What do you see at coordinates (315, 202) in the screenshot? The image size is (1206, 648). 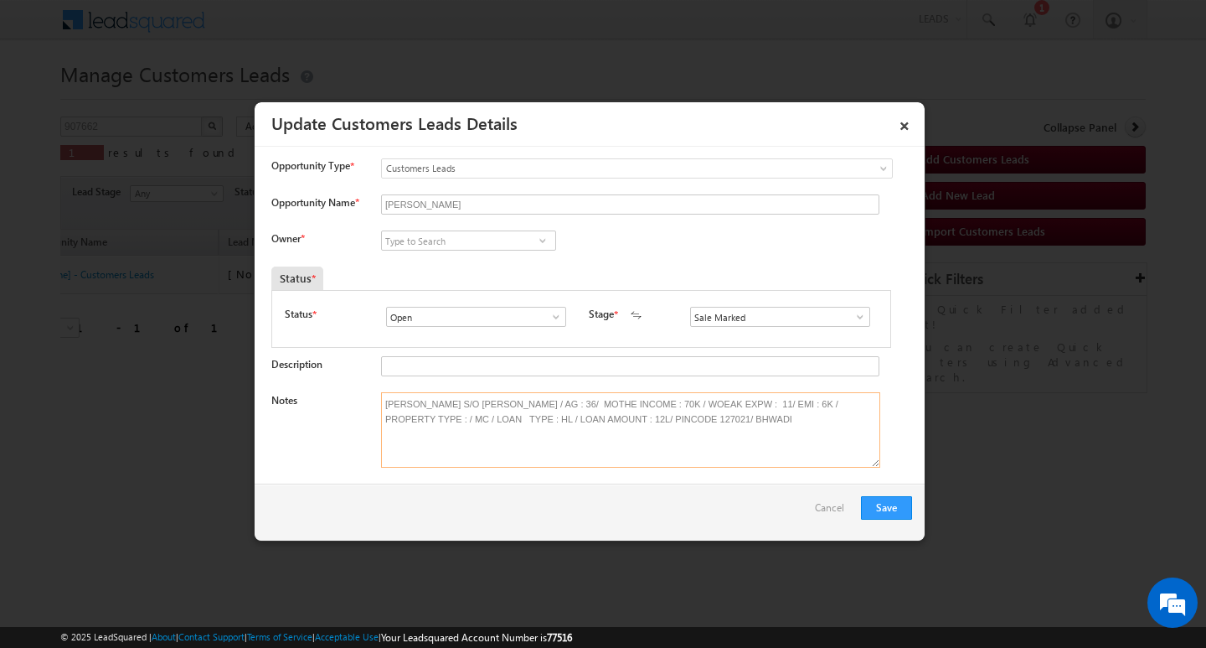 I see `label: Opportunity Name` at bounding box center [315, 202].